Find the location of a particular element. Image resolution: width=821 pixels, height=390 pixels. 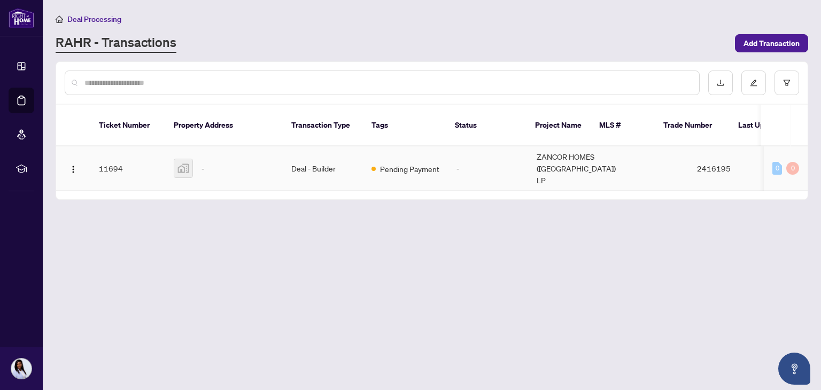

th: Property Address is located at coordinates (224, 126).